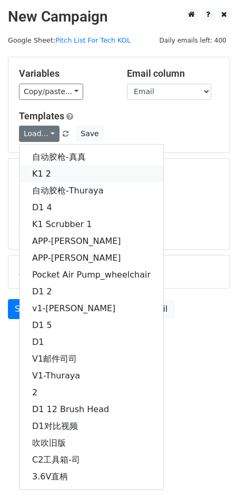 The height and width of the screenshot is (502, 238). I want to click on a: Pocket Air Pump_wheelchair, so click(91, 275).